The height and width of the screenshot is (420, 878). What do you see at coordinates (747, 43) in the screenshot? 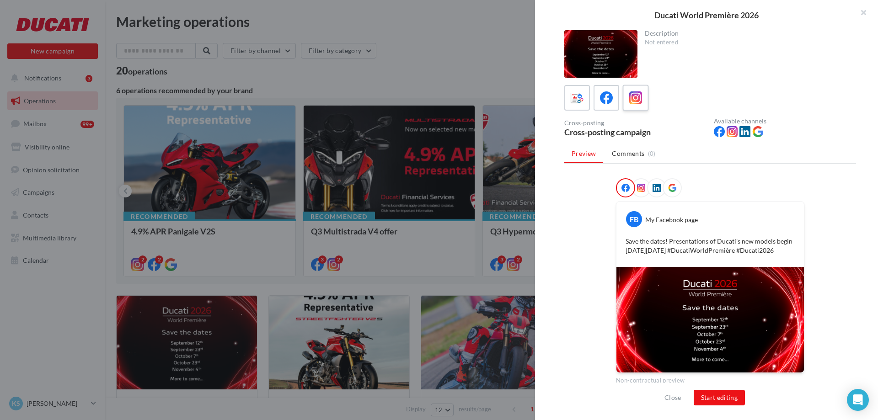
I see `div: Not entered` at bounding box center [747, 43].